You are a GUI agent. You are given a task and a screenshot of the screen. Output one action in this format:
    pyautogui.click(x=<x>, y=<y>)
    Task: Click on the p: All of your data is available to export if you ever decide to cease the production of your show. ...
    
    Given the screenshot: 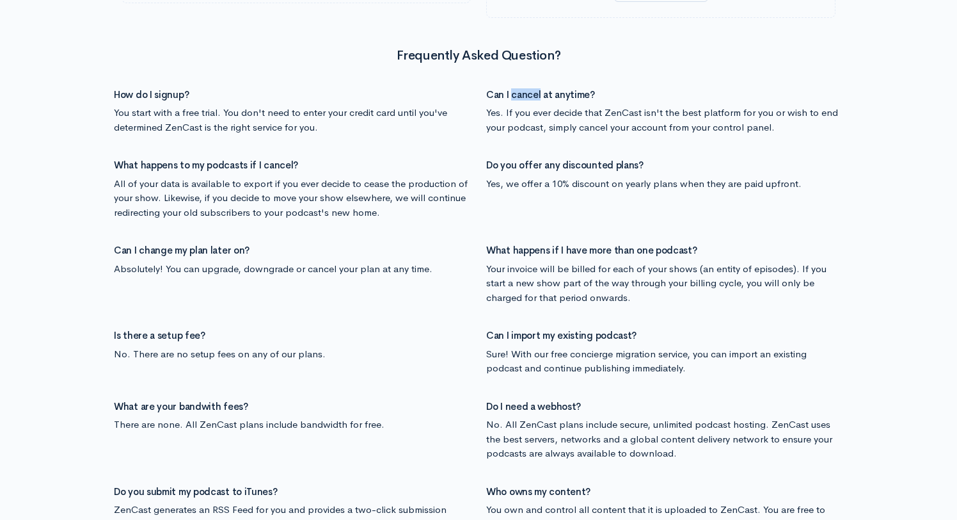 What is the action you would take?
    pyautogui.click(x=292, y=198)
    